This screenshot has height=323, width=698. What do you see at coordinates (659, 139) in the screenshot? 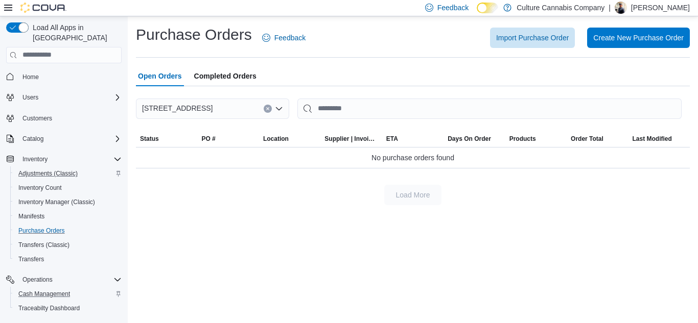
I see `button: Last Modified` at bounding box center [659, 139].